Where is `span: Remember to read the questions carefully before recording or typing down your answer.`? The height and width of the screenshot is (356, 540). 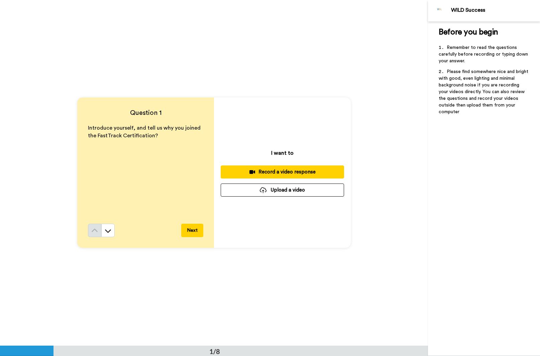 span: Remember to read the questions carefully before recording or typing down your answer. is located at coordinates (484, 54).